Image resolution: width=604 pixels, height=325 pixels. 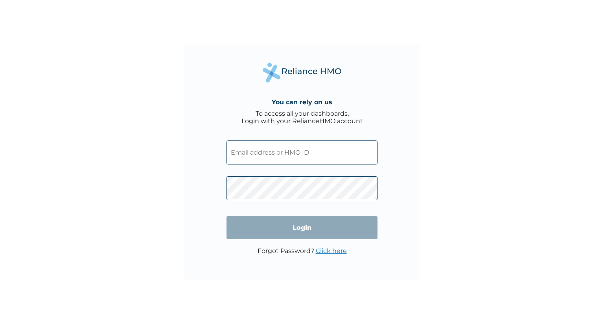 What do you see at coordinates (302, 152) in the screenshot?
I see `input: Email address or HMO ID` at bounding box center [302, 152].